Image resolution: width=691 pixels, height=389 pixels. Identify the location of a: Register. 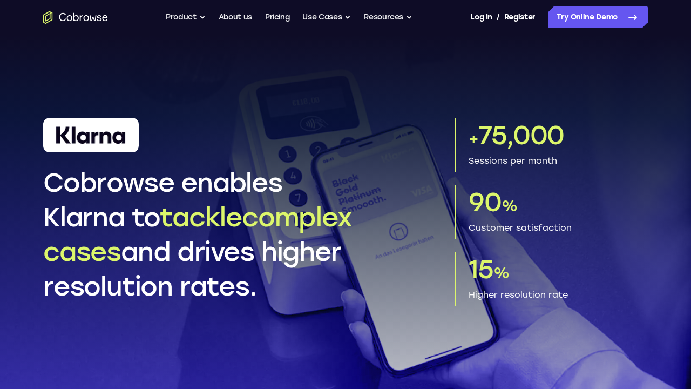
(520, 17).